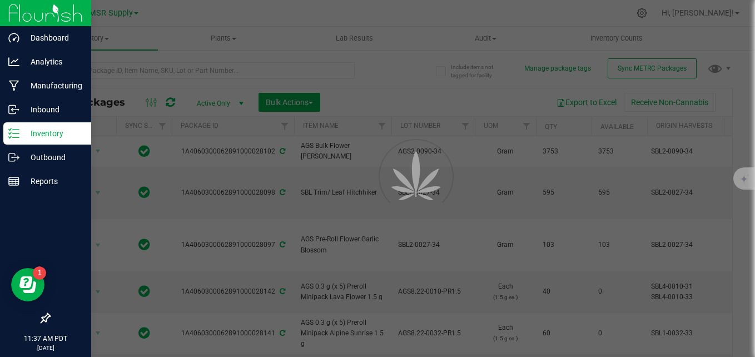 Image resolution: width=755 pixels, height=357 pixels. What do you see at coordinates (14, 38) in the screenshot?
I see `inline-svg: Dashboard` at bounding box center [14, 38].